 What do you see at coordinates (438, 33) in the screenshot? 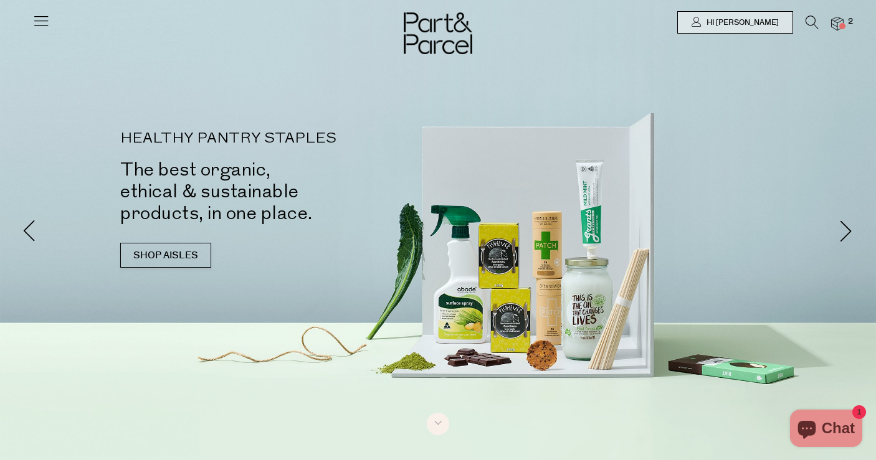
I see `img: Part&Parcel` at bounding box center [438, 33].